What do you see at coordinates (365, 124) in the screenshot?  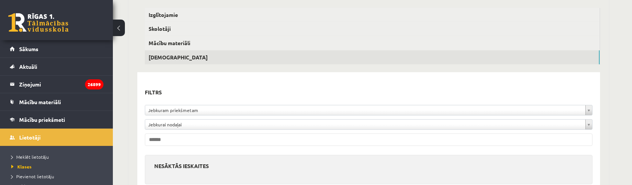 I see `span: Jebkurai nodaļai` at bounding box center [365, 124].